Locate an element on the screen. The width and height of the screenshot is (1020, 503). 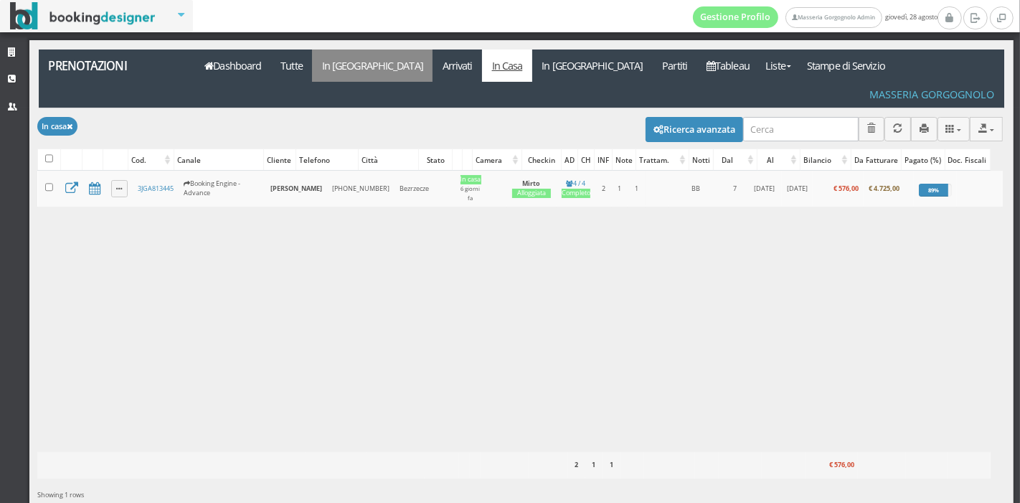
div: Al is located at coordinates (778, 160).